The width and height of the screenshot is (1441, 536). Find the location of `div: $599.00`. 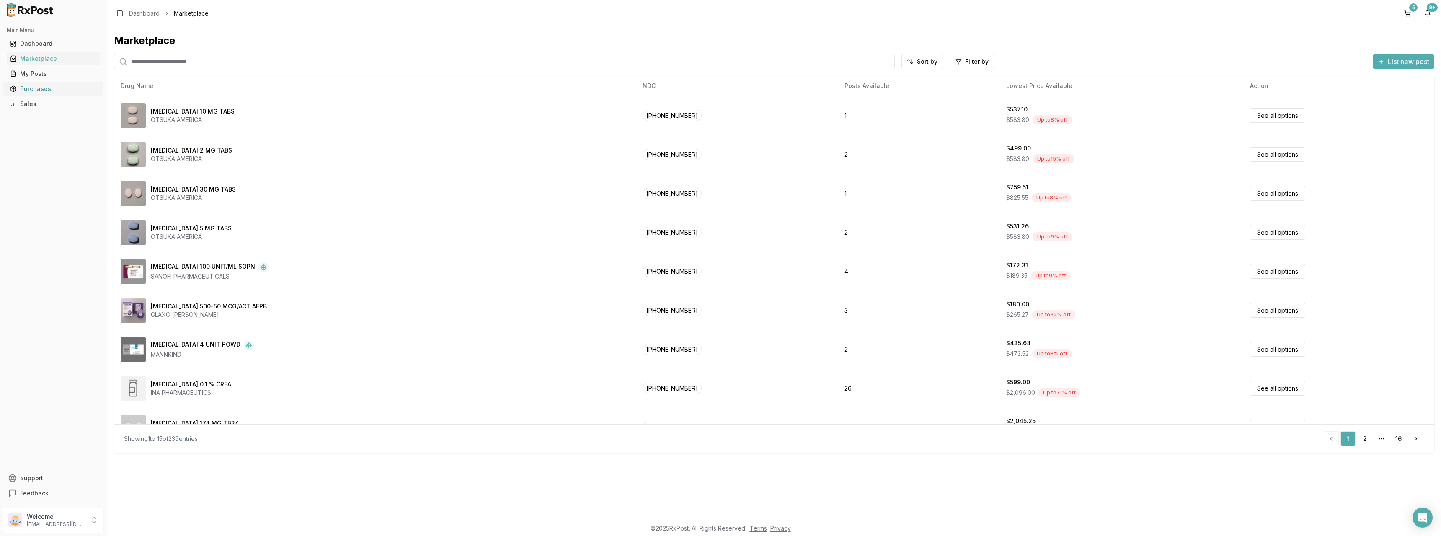

div: $599.00 is located at coordinates (1018, 382).